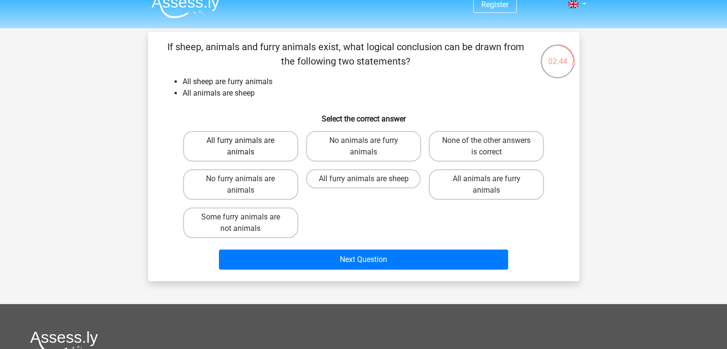  Describe the element at coordinates (363, 179) in the screenshot. I see `label: All furry animals are sheep` at that location.